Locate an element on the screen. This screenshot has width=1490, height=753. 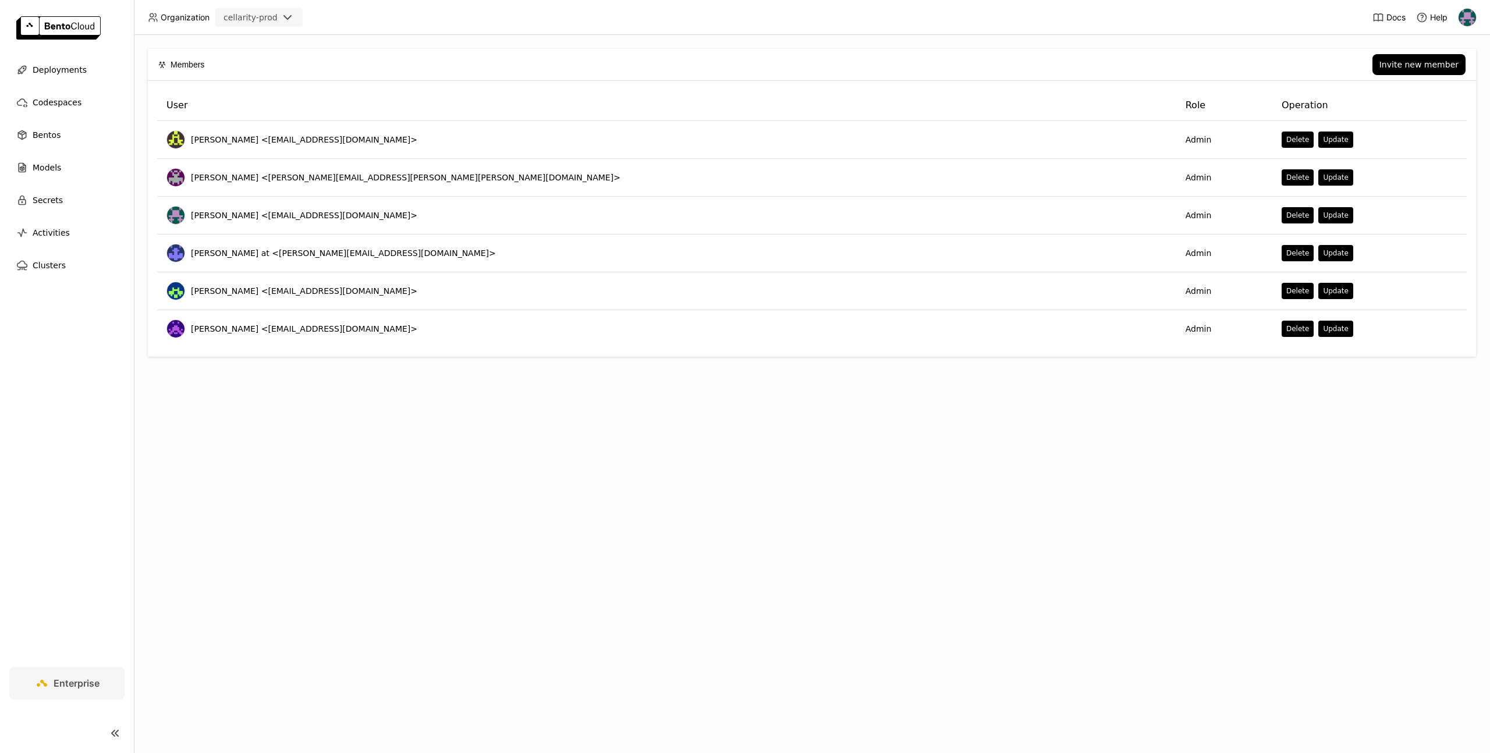
a: Bentos is located at coordinates (67, 135).